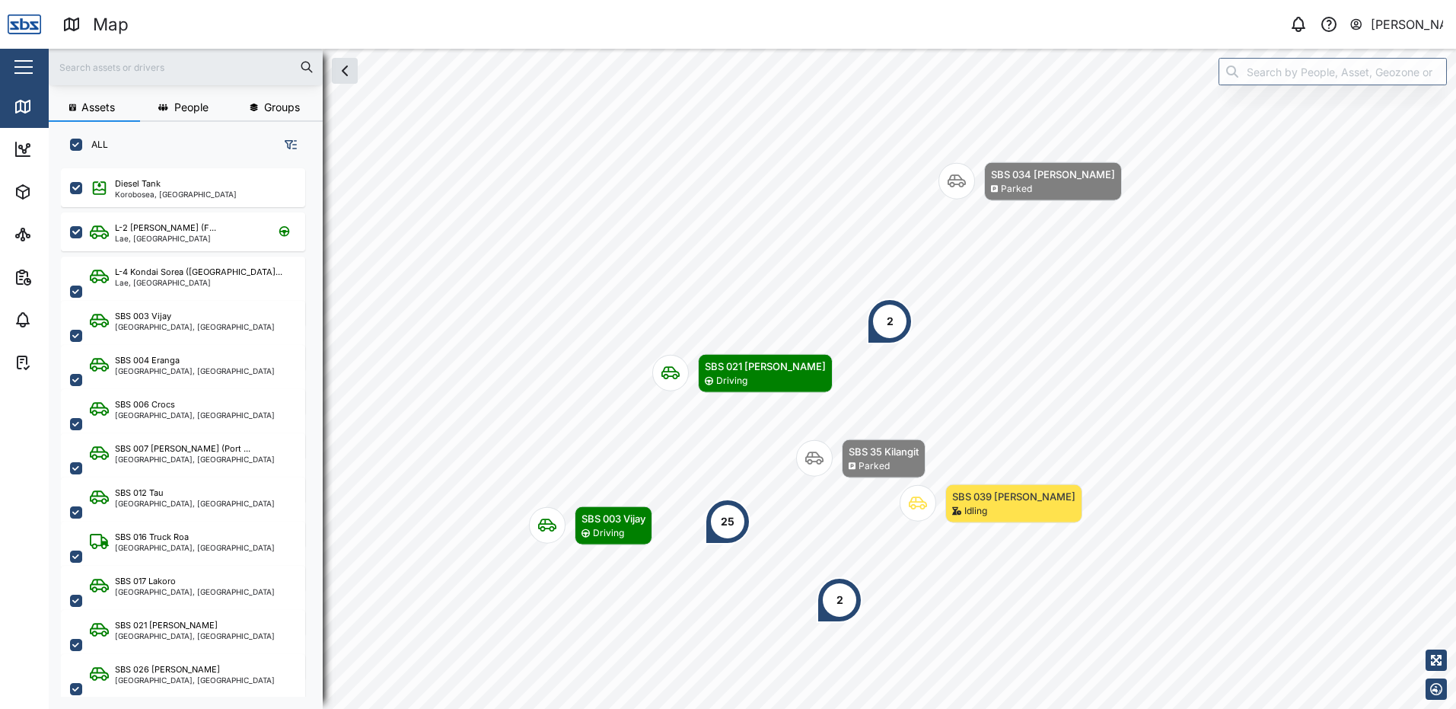  I want to click on div: Diesel Tank, so click(138, 183).